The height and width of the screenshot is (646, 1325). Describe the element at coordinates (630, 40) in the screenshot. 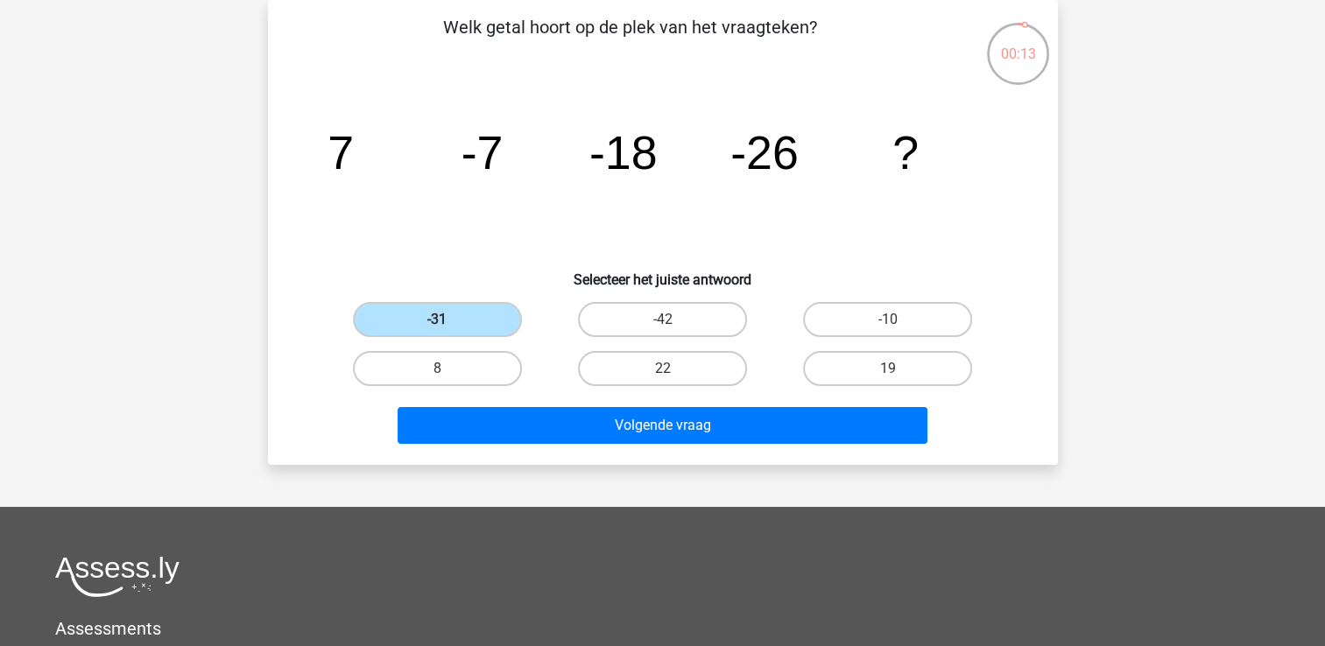

I see `p: Welk getal hoort op de plek van het vraagteken?` at that location.